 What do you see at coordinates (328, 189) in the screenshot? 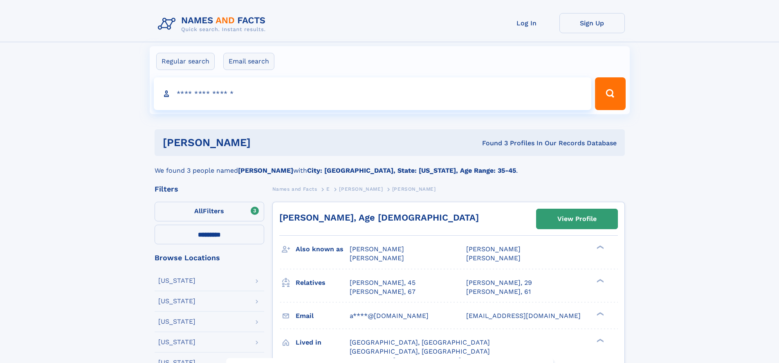
I see `span: E` at bounding box center [328, 189].